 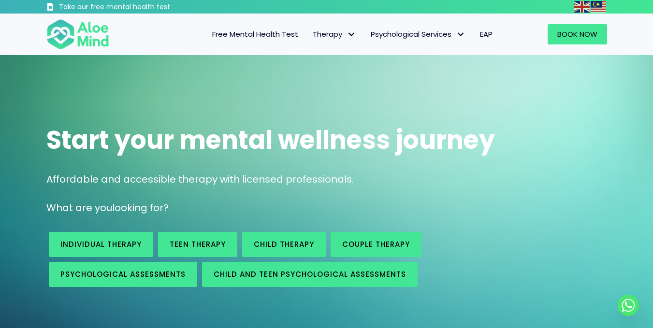 I want to click on span: Teen Therapy, so click(x=198, y=244).